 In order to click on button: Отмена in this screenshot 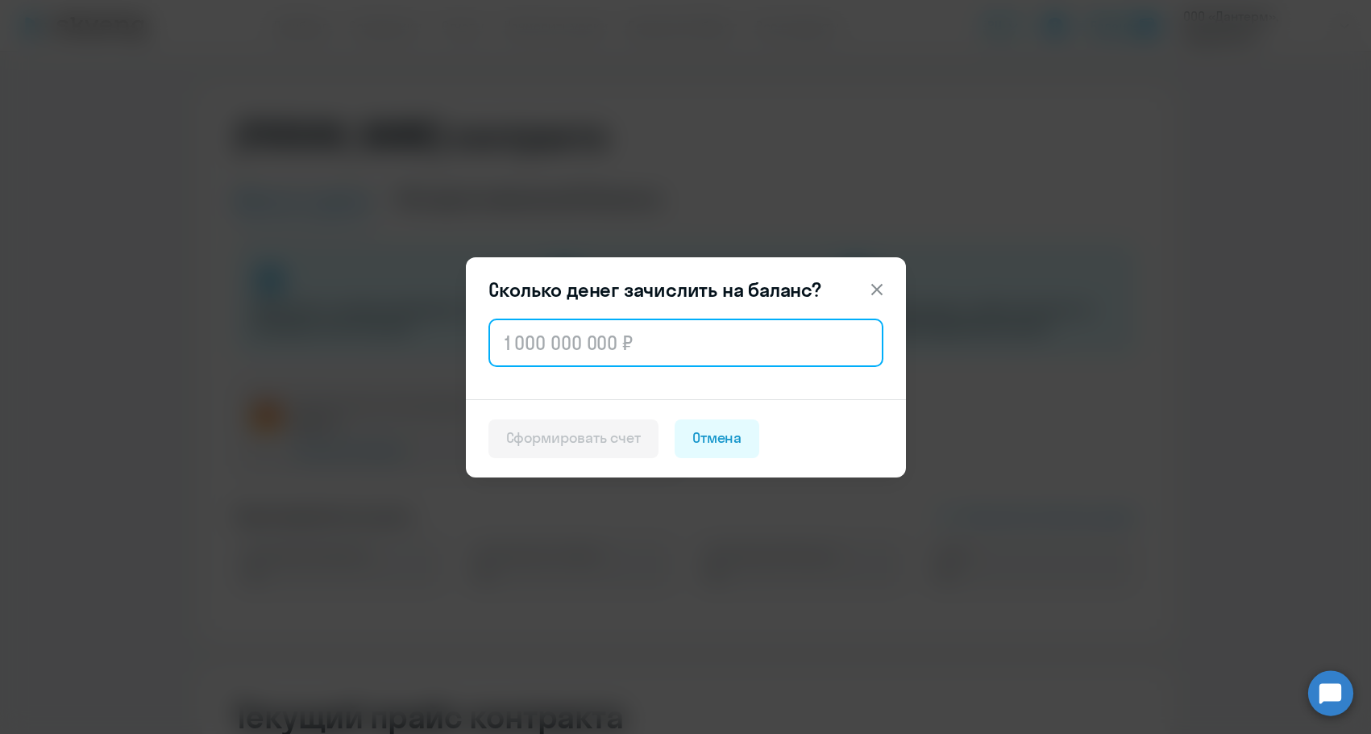, I will do `click(718, 439)`.